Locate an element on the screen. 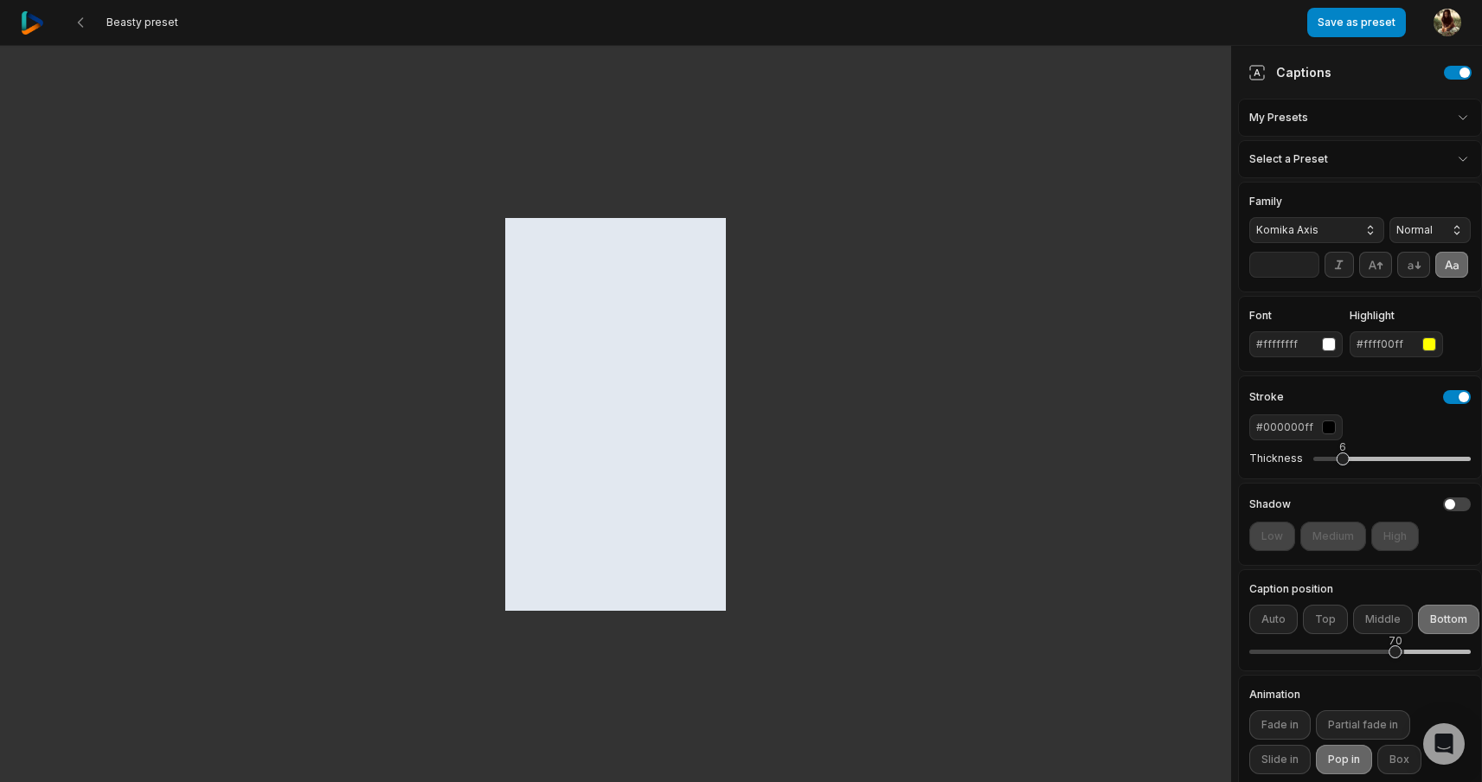 Image resolution: width=1482 pixels, height=782 pixels. label: Caption position is located at coordinates (1360, 589).